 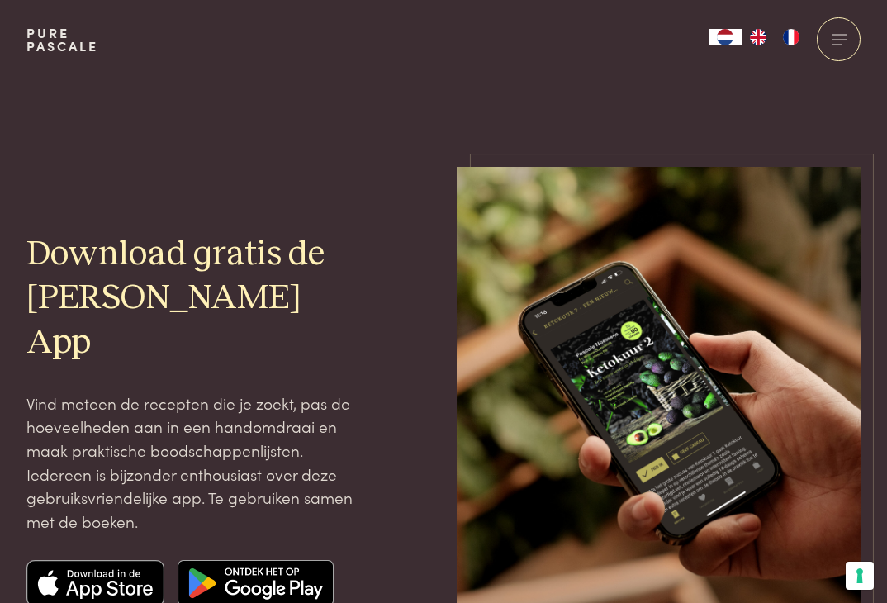 I want to click on div: Language, so click(x=725, y=37).